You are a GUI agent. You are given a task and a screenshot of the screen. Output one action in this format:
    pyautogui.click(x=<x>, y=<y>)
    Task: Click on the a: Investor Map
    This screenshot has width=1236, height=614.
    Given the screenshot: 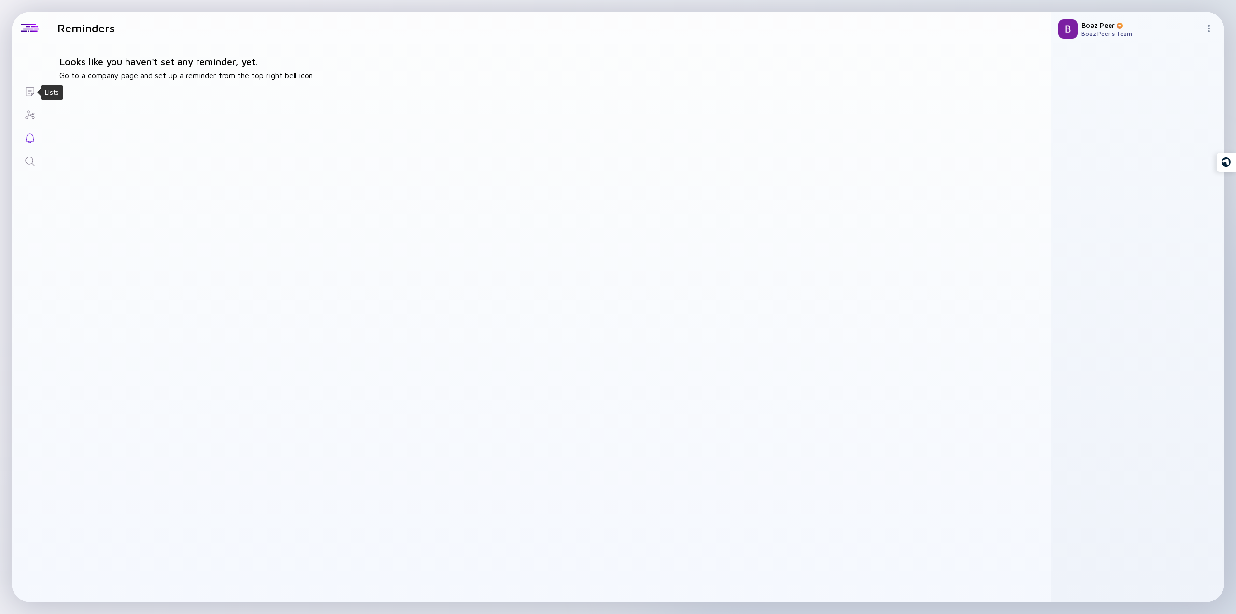 What is the action you would take?
    pyautogui.click(x=29, y=114)
    